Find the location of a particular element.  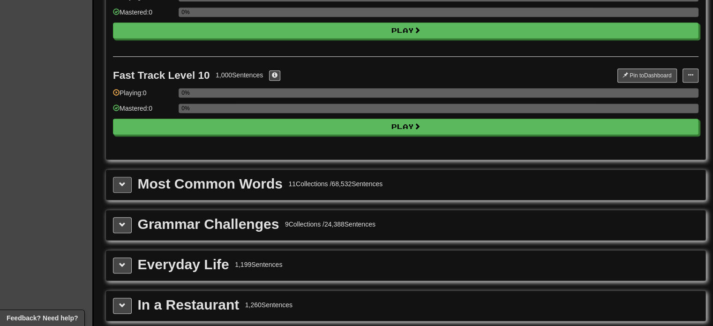

div: Fast Track Level 10 is located at coordinates (161, 75).